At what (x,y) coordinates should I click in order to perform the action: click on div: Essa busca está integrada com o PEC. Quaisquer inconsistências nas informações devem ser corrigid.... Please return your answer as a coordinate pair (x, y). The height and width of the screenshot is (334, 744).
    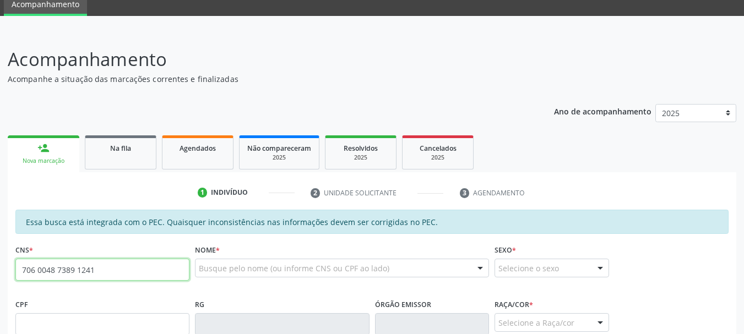
    Looking at the image, I should click on (372, 222).